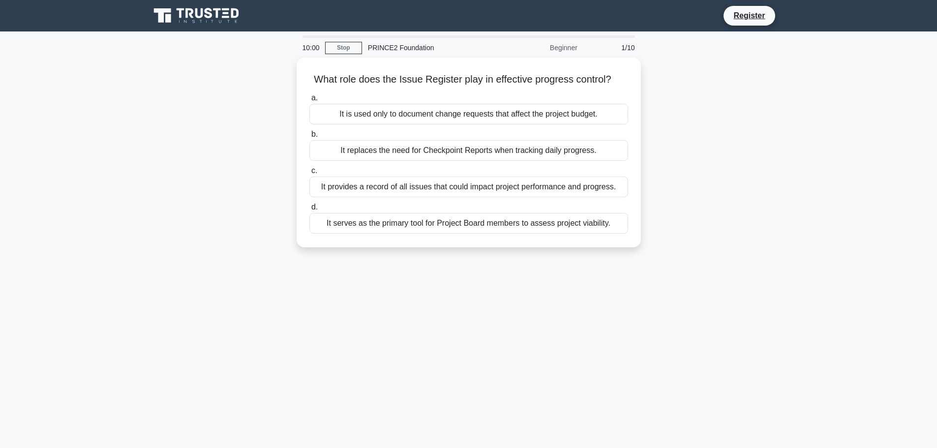  I want to click on a: Stop, so click(343, 48).